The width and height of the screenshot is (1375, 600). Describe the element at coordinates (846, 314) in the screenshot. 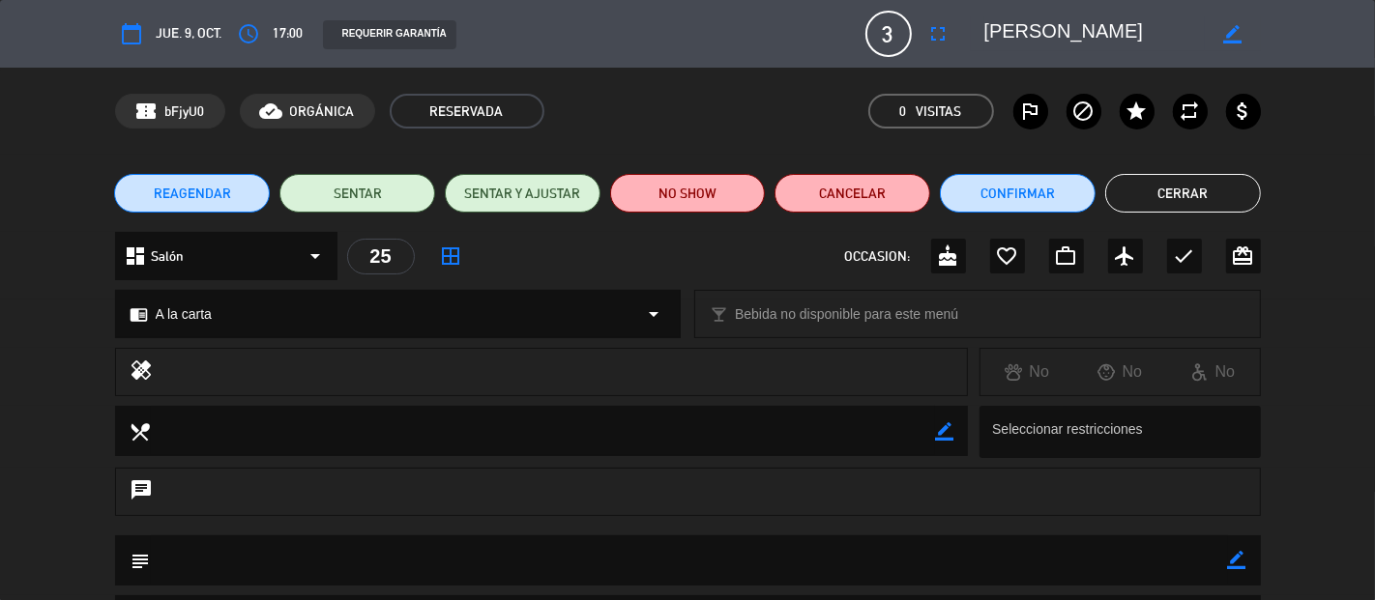

I see `span: Bebida no disponible para este menú` at that location.